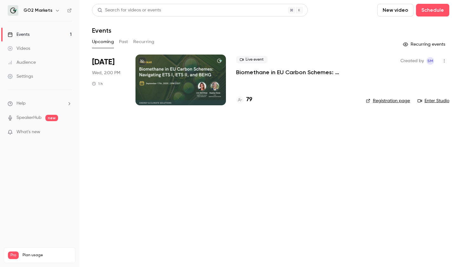 The image size is (462, 267). What do you see at coordinates (47, 256) in the screenshot?
I see `span: Plan usage` at bounding box center [47, 256].